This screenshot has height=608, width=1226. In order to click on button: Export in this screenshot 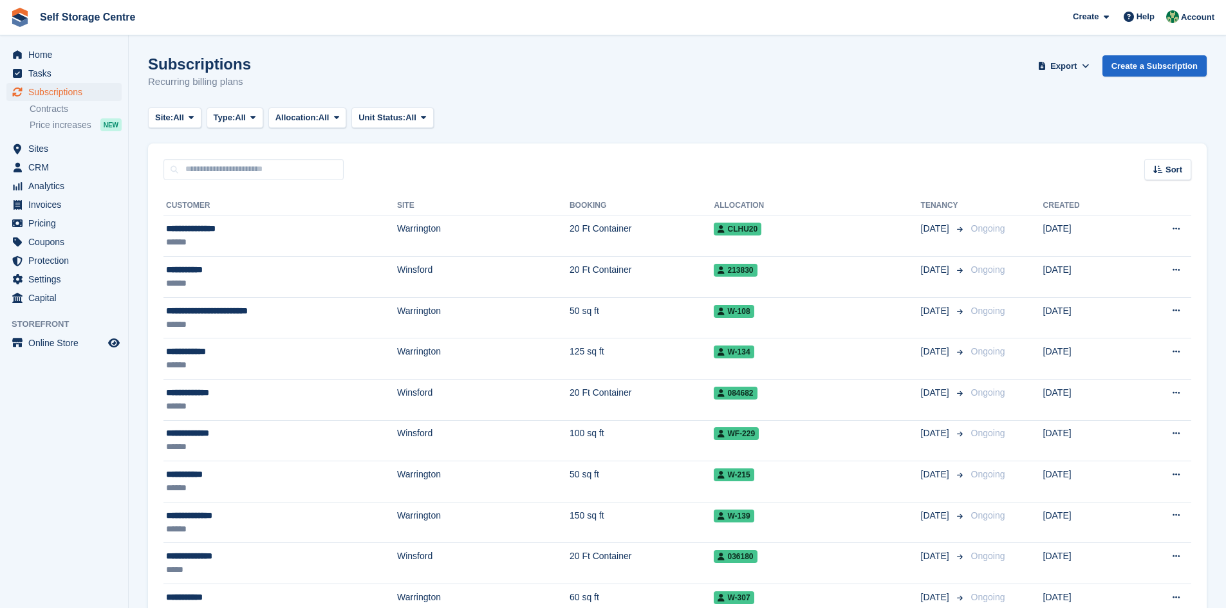, I will do `click(1063, 66)`.